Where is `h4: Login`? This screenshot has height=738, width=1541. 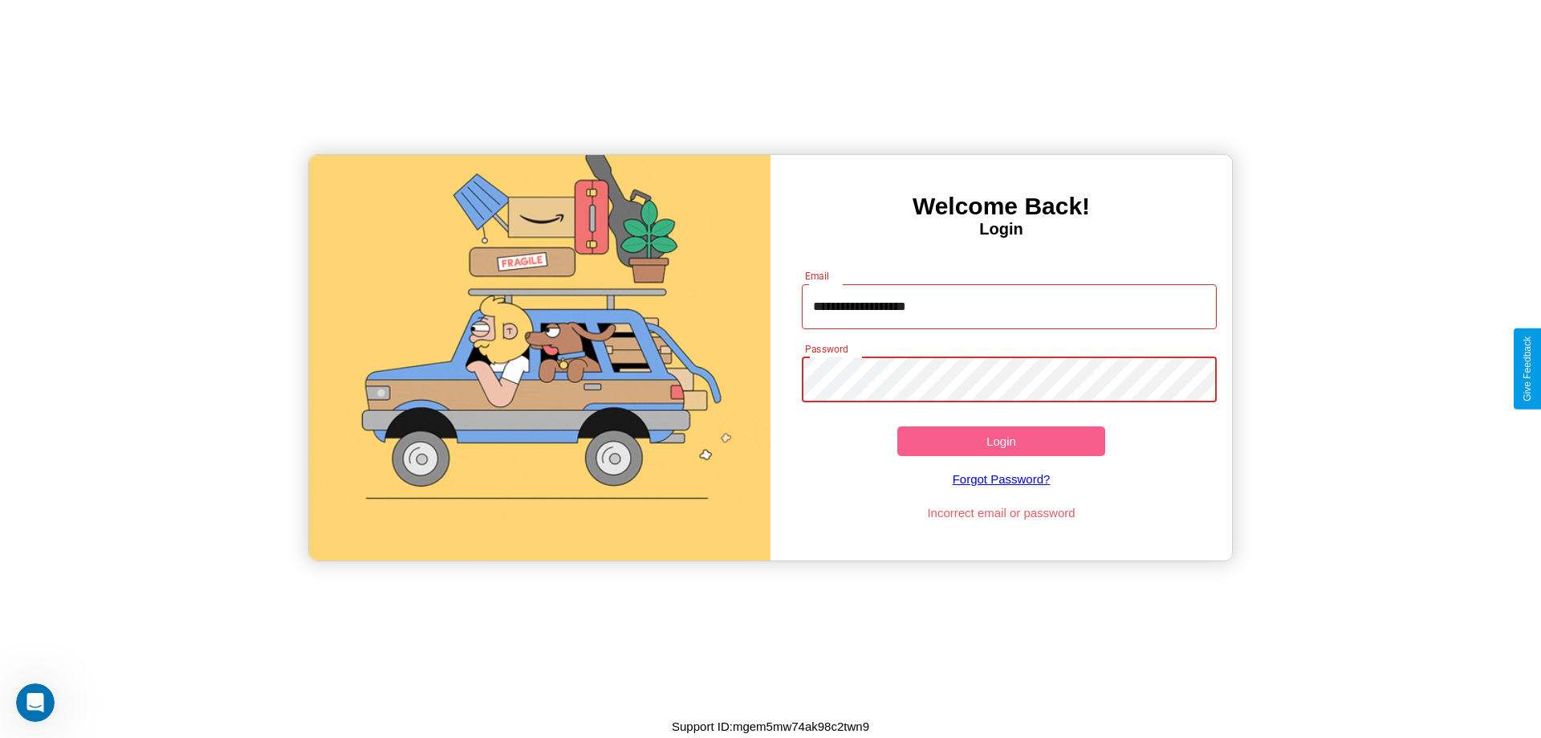 h4: Login is located at coordinates (1001, 229).